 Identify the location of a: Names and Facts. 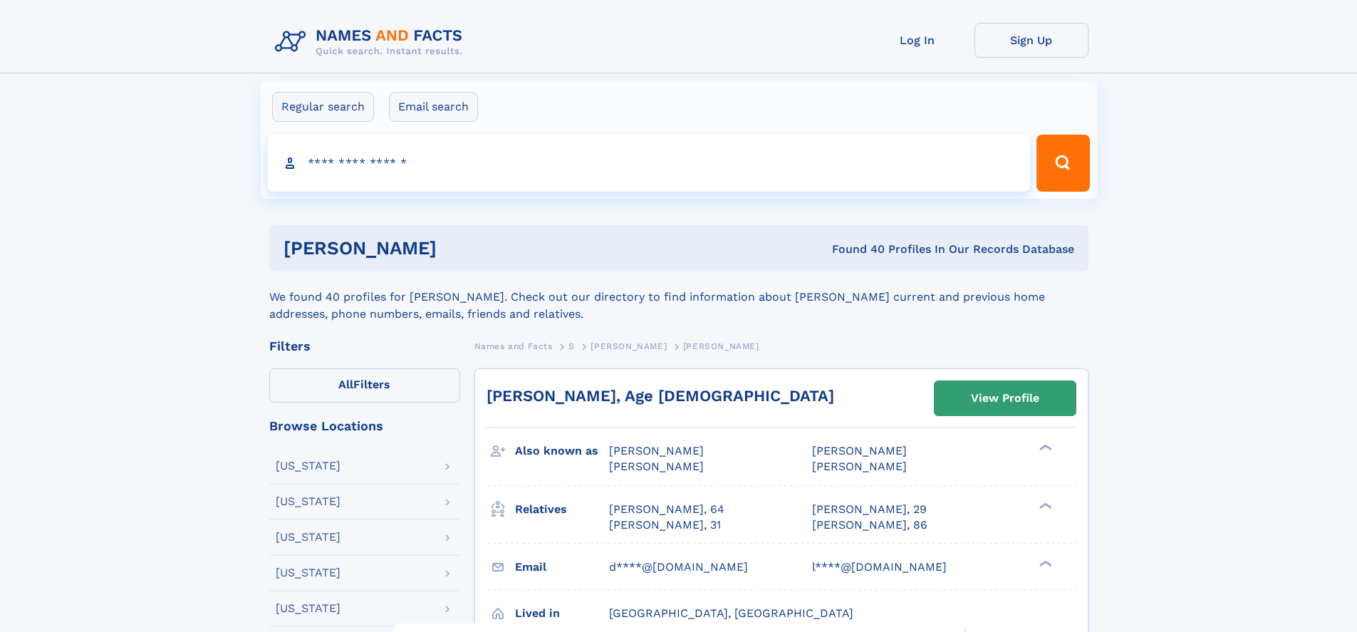
(514, 346).